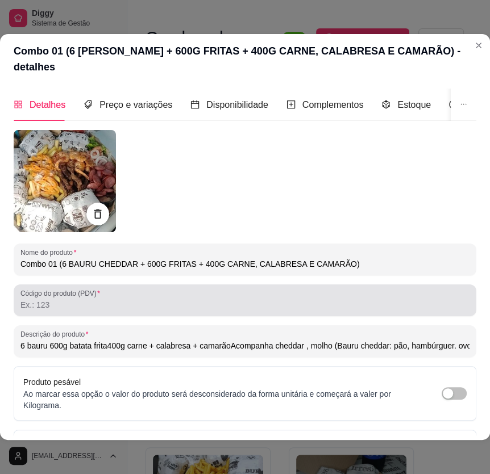 This screenshot has height=474, width=490. What do you see at coordinates (18, 105) in the screenshot?
I see `span: appstore` at bounding box center [18, 105].